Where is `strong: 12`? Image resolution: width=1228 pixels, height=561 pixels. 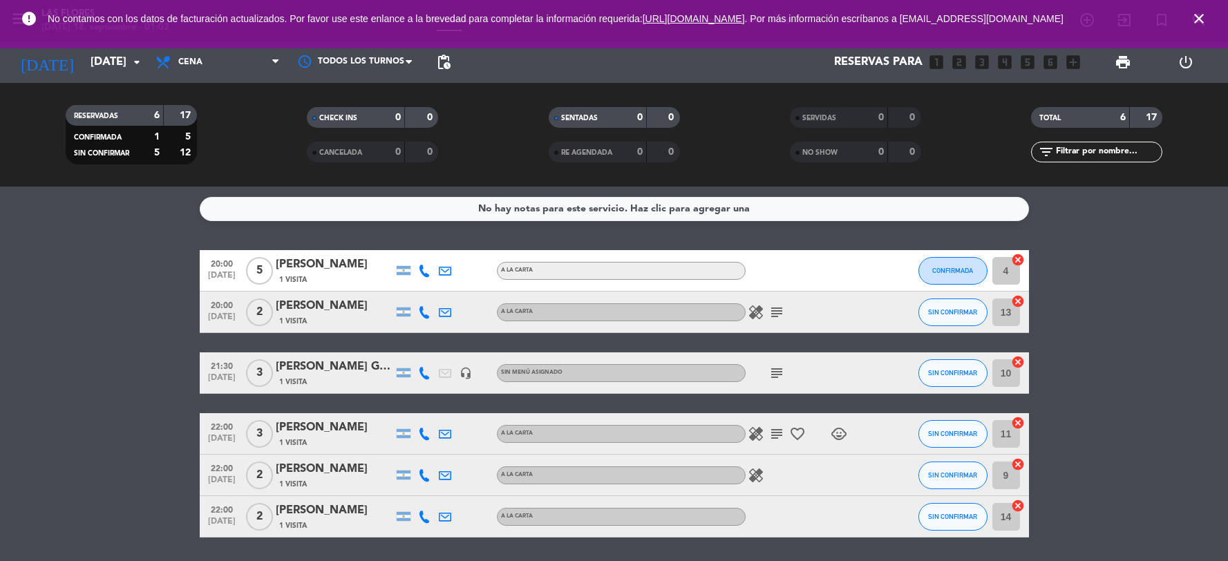
strong: 12 is located at coordinates (187, 153).